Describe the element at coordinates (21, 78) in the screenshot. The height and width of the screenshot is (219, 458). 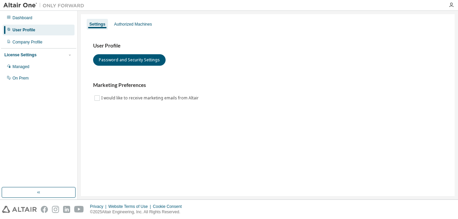
I see `div: On Prem` at that location.